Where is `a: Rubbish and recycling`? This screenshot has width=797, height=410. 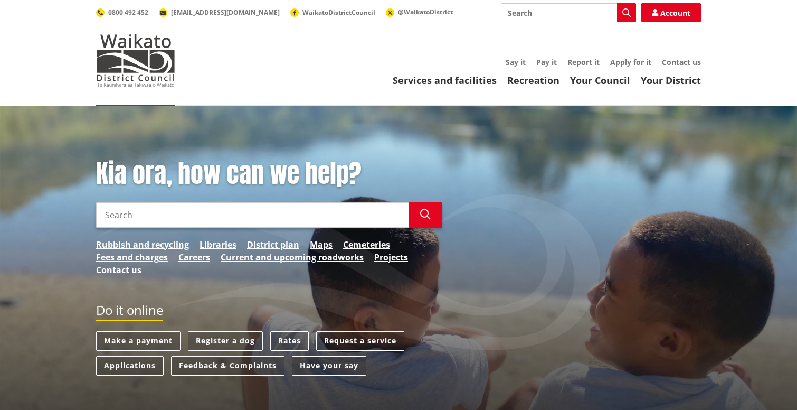 a: Rubbish and recycling is located at coordinates (142, 244).